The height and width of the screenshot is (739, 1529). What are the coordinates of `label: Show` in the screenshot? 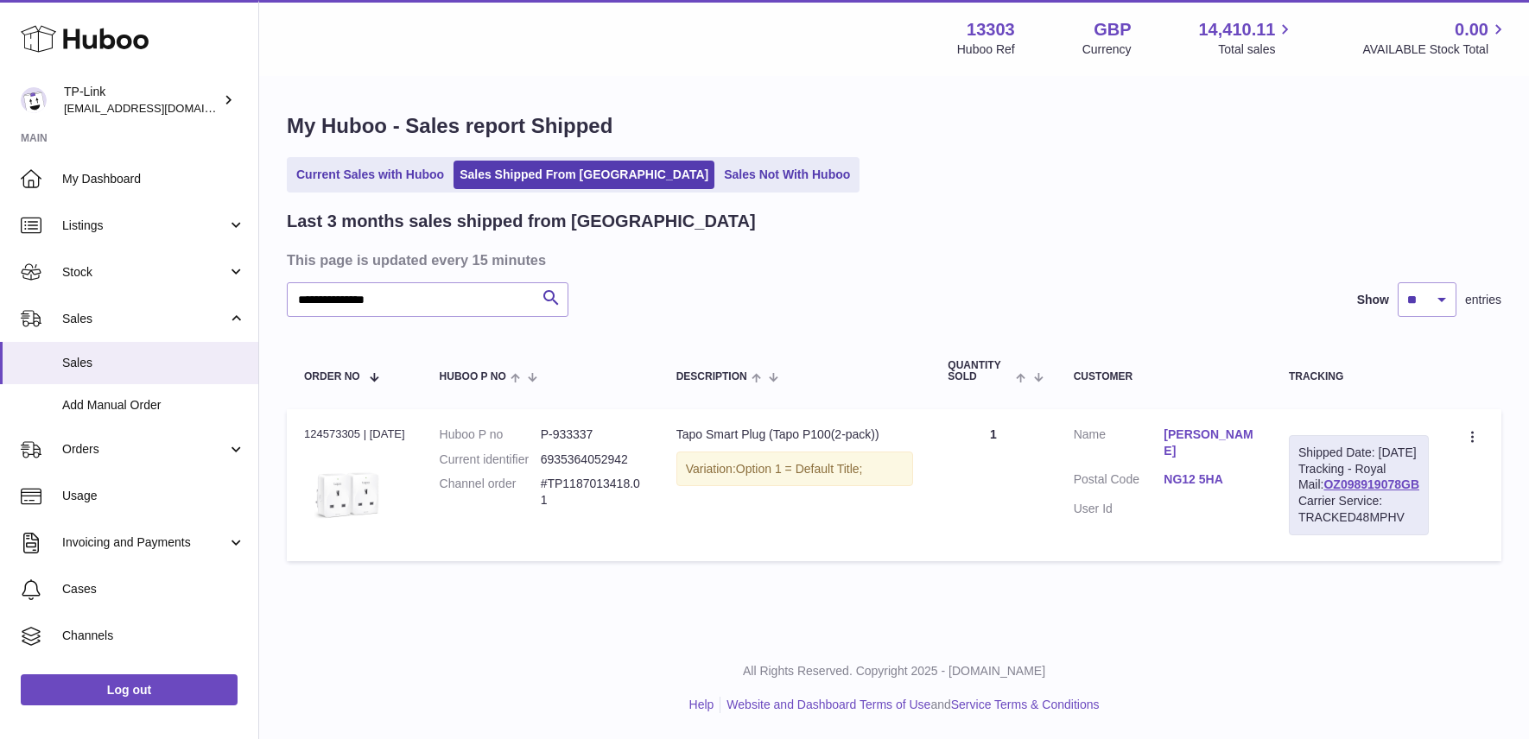 It's located at (1373, 300).